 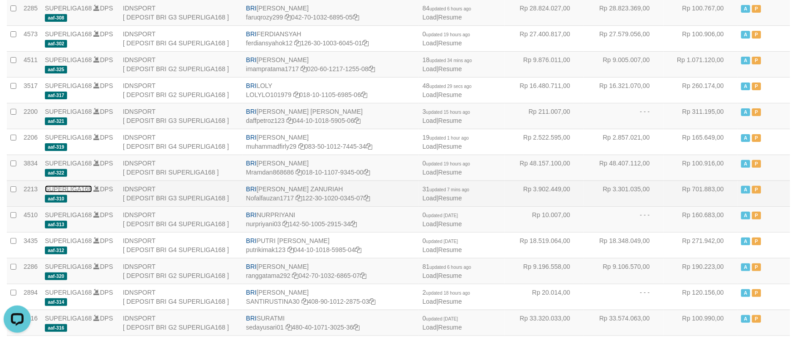 What do you see at coordinates (624, 193) in the screenshot?
I see `td: Rp 3.301.035,00` at bounding box center [624, 193].